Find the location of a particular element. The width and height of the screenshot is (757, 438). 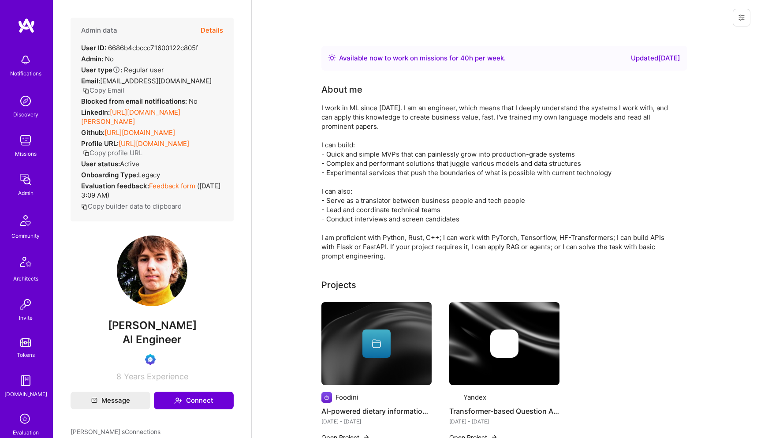

i: icon Mail is located at coordinates (94, 400).